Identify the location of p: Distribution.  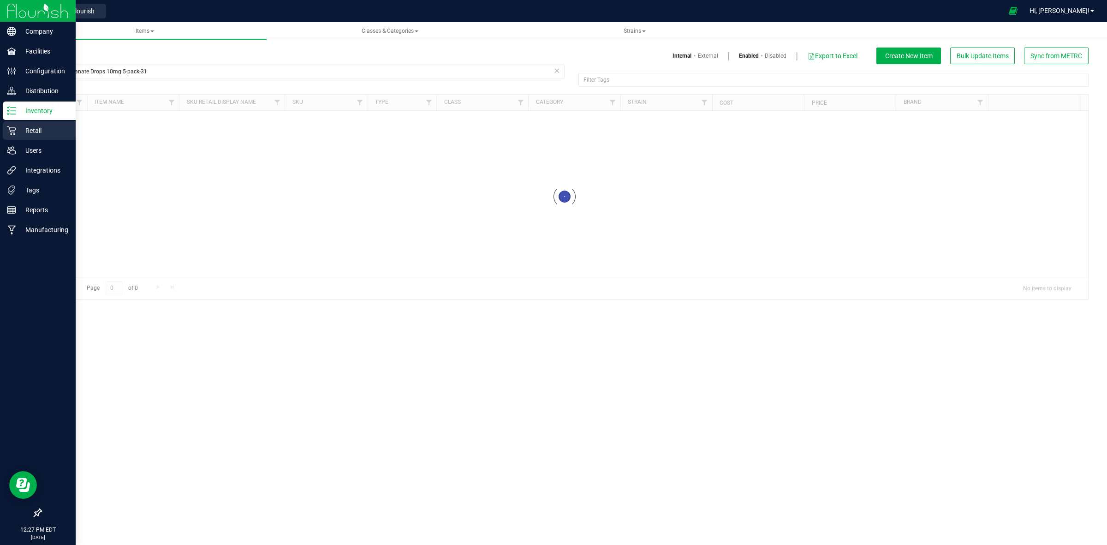
(44, 91).